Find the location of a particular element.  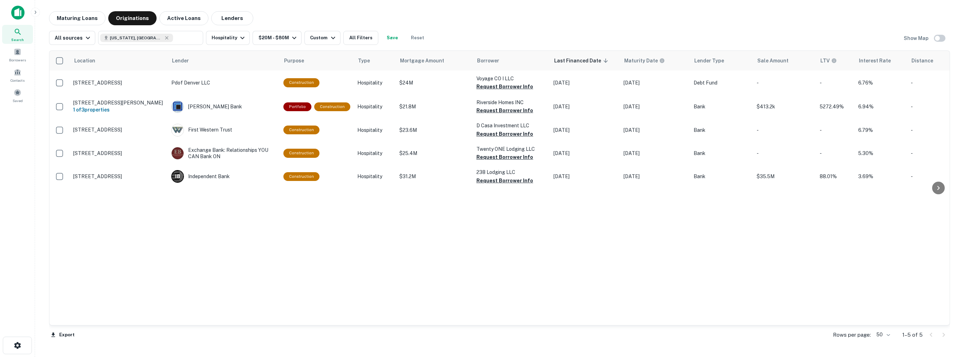

th: Sale Amount is located at coordinates (785, 61).